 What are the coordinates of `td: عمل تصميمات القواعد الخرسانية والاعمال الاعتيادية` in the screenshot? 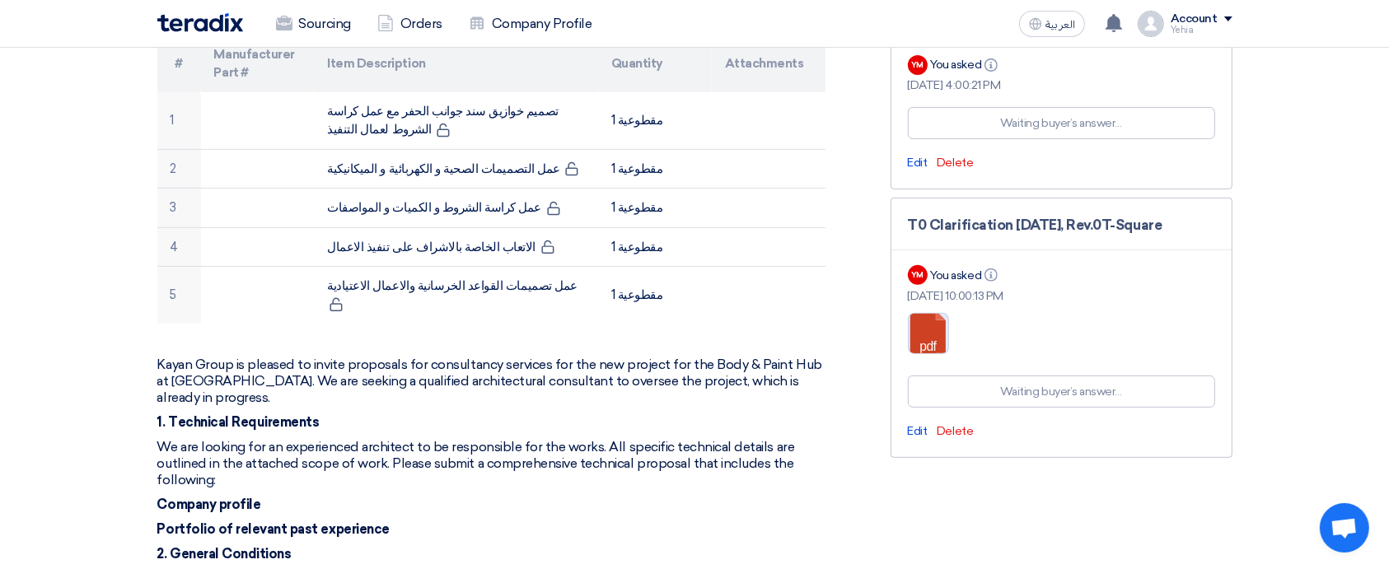 It's located at (456, 296).